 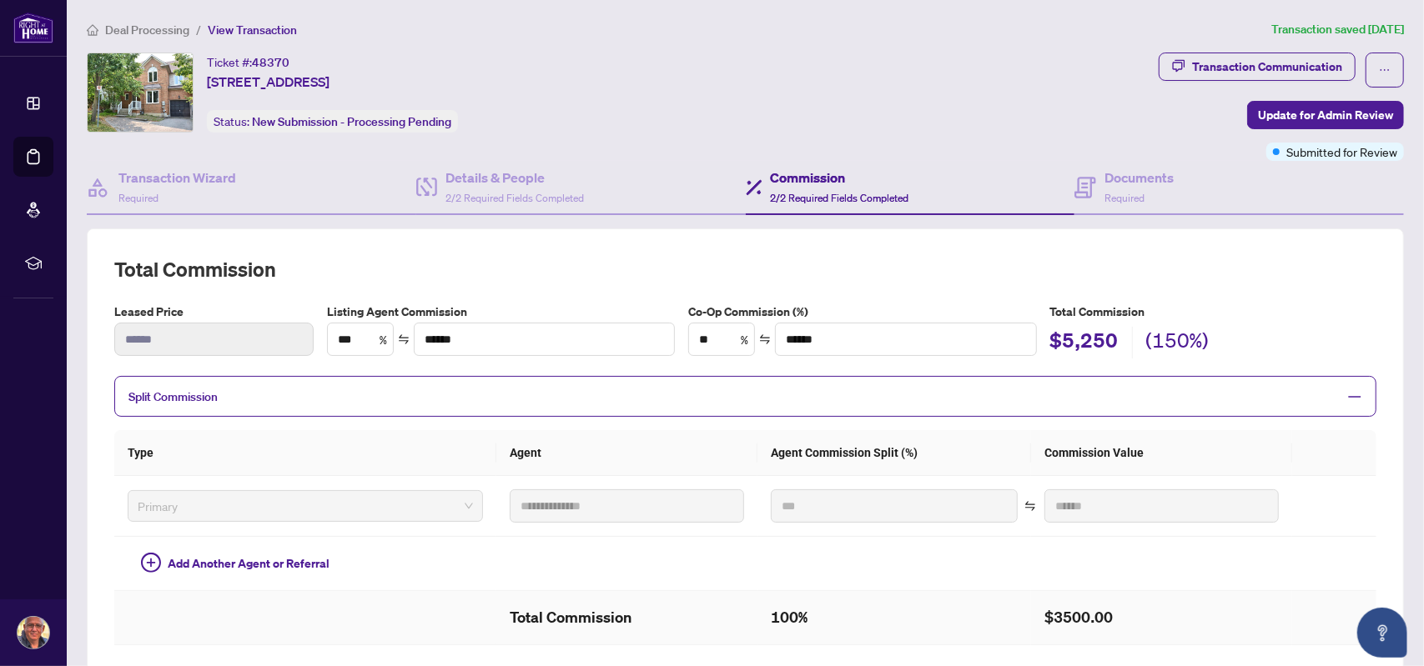 I want to click on span: 48370, so click(x=270, y=63).